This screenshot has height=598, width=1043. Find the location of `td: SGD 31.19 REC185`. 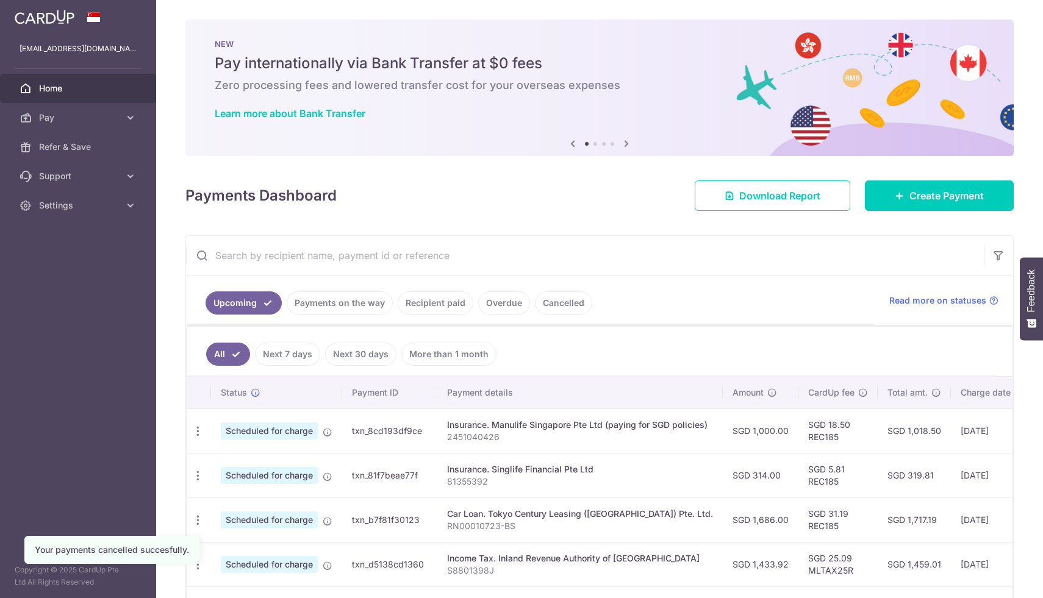

td: SGD 31.19 REC185 is located at coordinates (838, 520).